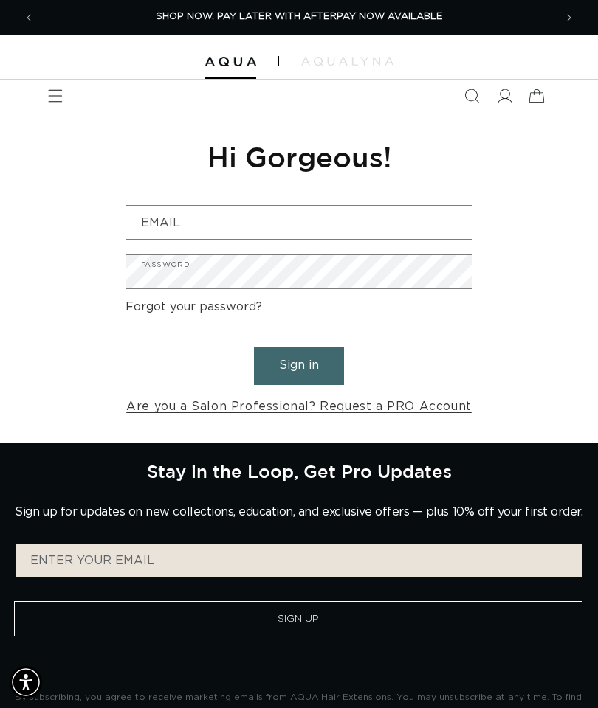 The height and width of the screenshot is (708, 598). I want to click on img: Aqua Hair Extensions, so click(230, 62).